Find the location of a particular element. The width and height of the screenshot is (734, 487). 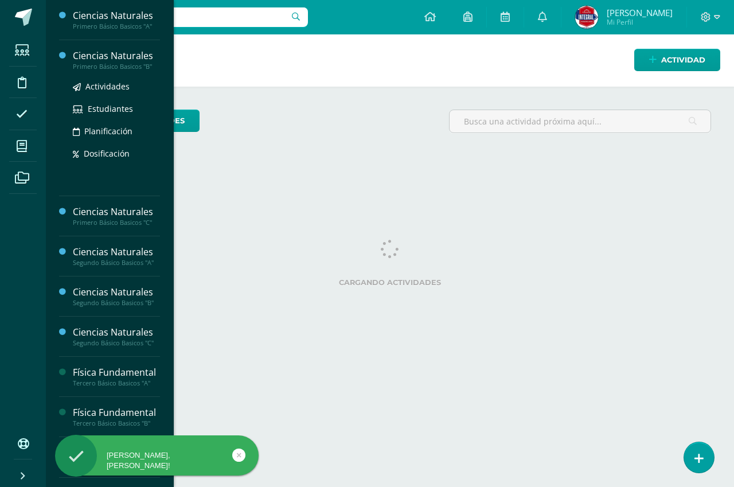

div: Segundo Básico Basicos "B" is located at coordinates (116, 303).